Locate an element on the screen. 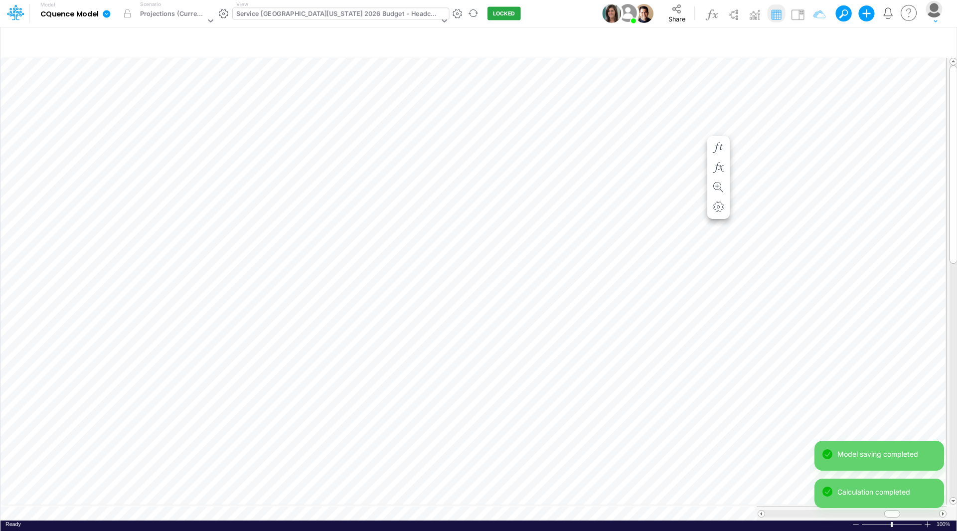 The image size is (957, 531). span: Share is located at coordinates (677, 18).